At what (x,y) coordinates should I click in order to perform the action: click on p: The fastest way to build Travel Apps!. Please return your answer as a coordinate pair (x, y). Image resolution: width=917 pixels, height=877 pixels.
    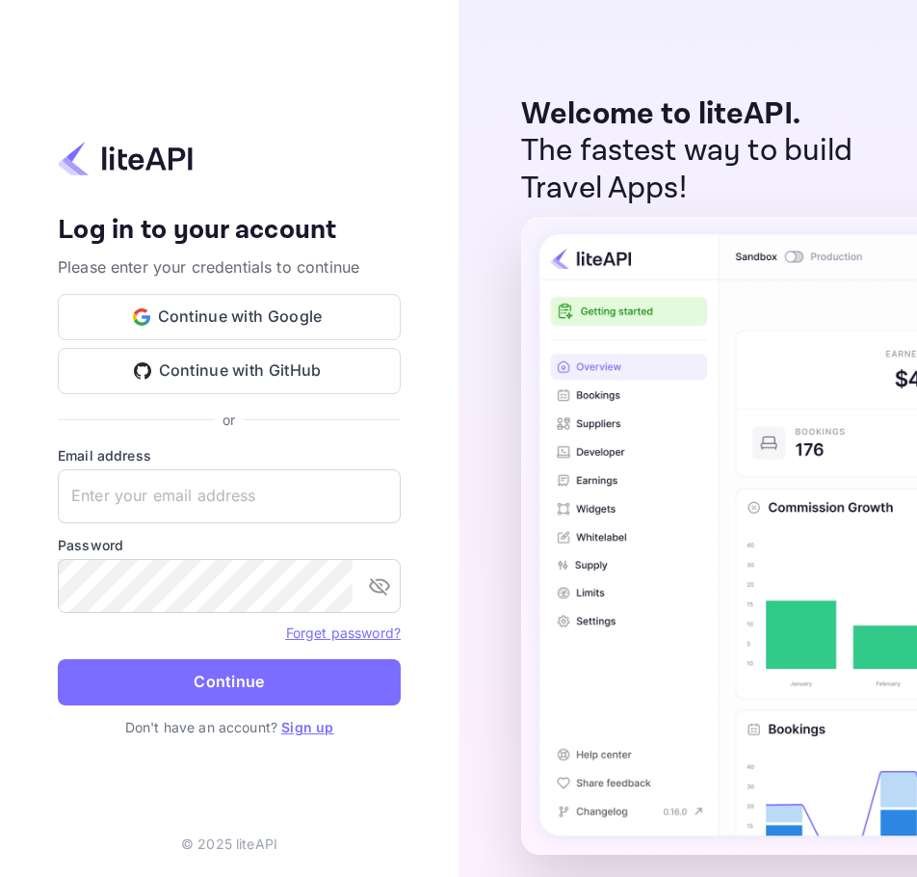
    Looking at the image, I should click on (699, 170).